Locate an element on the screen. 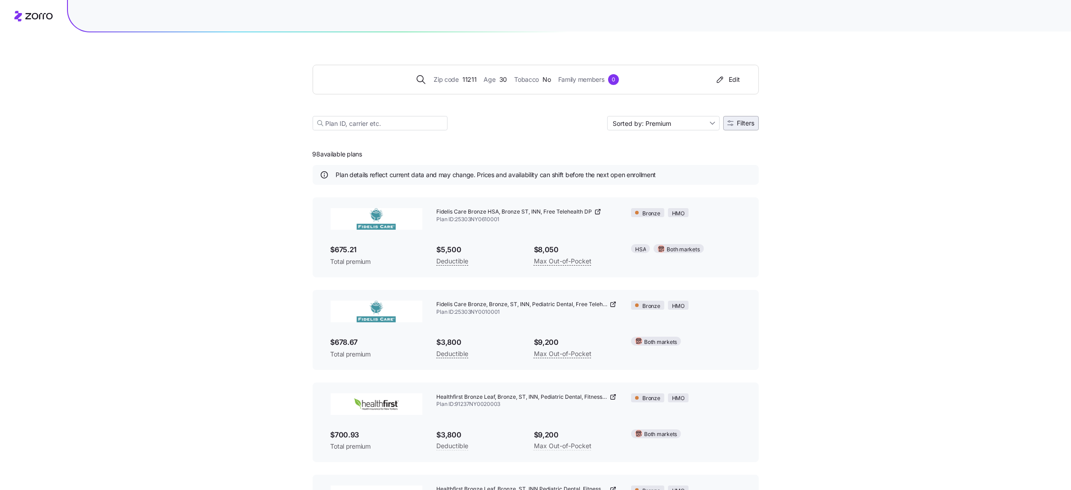  span: Plan ID: 91237NY0020003 is located at coordinates (526, 404).